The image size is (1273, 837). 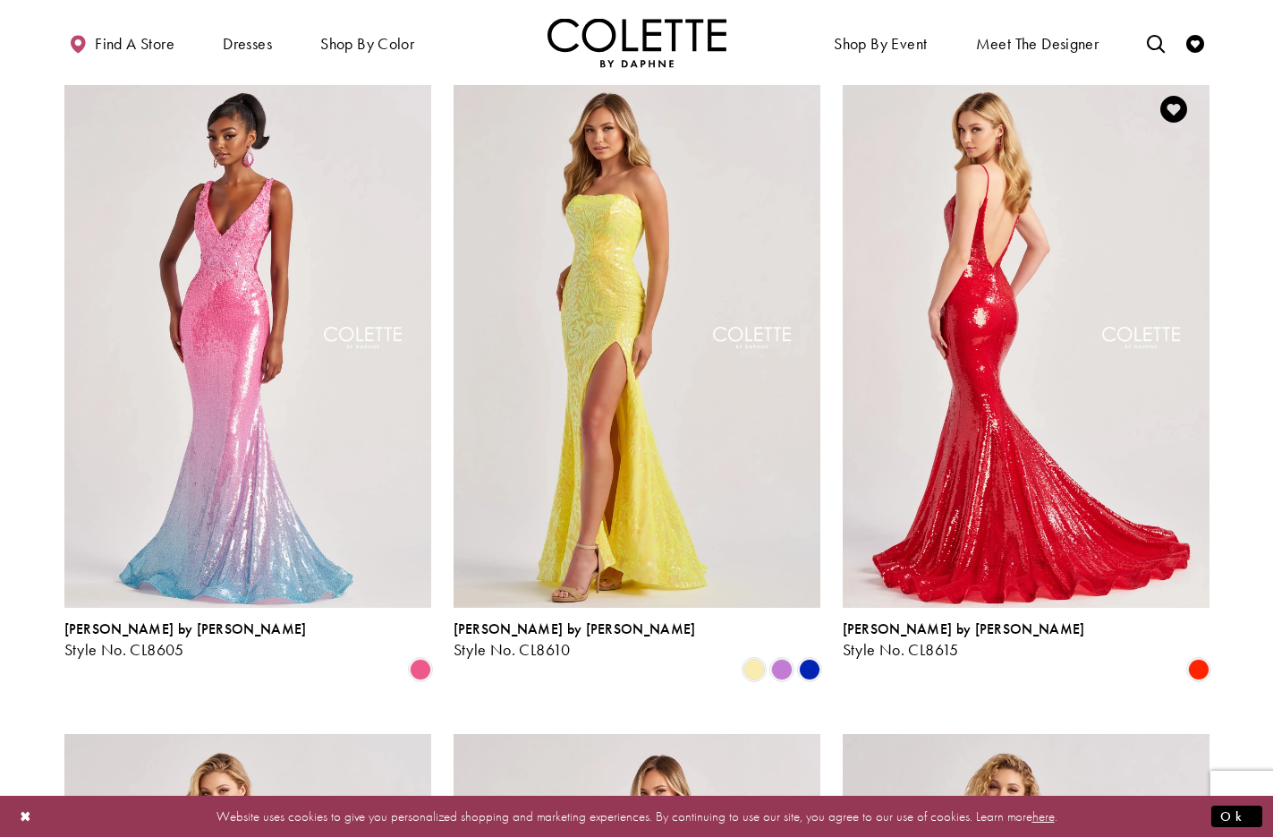 I want to click on img: Colette by Daphne, so click(x=637, y=42).